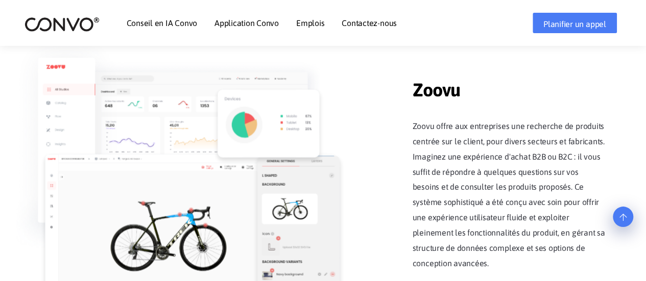 The image size is (646, 281). I want to click on a: Application Convo, so click(247, 23).